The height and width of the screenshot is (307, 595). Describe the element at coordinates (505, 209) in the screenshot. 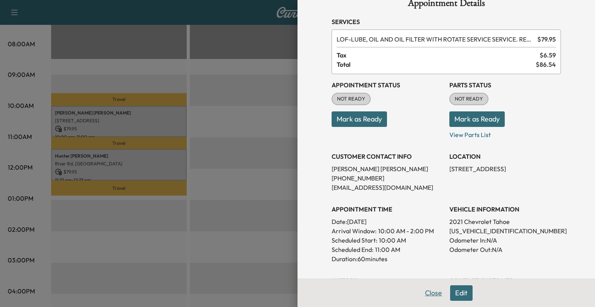

I see `h3: VEHICLE INFORMATION` at that location.